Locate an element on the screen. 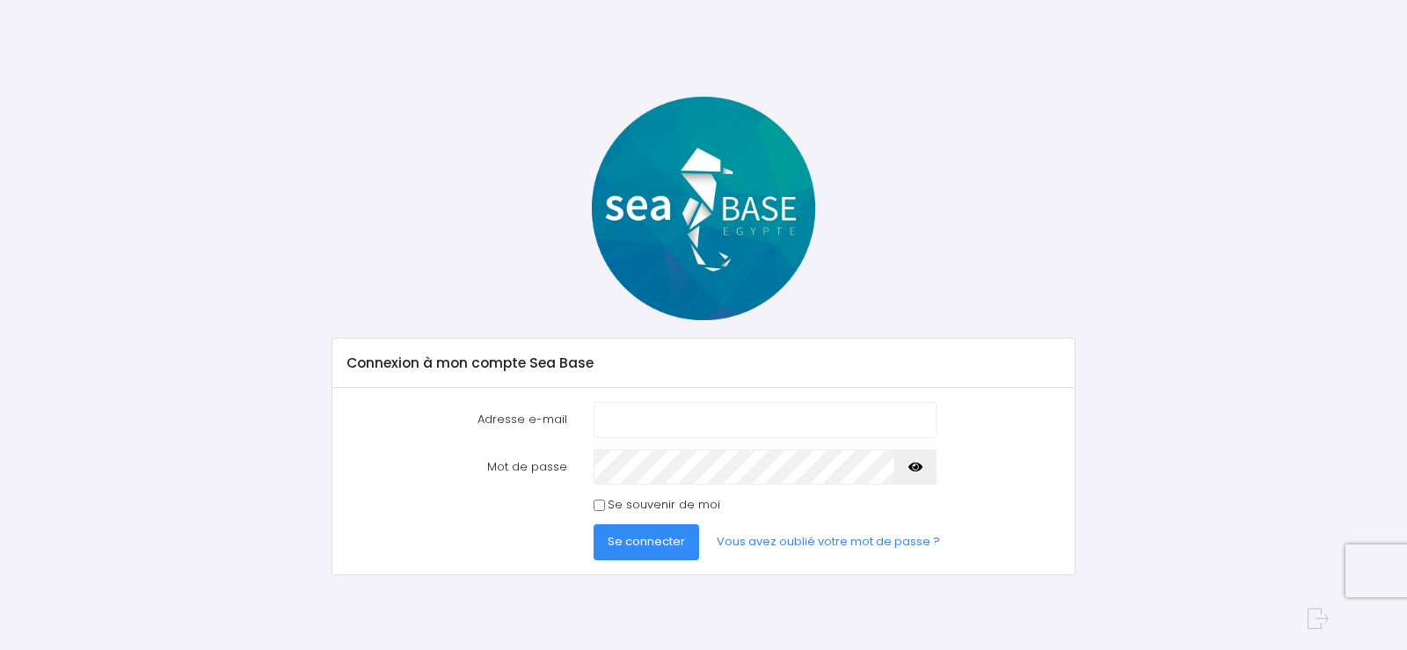 The height and width of the screenshot is (650, 1407). div: Connexion à mon compte Sea Base is located at coordinates (703, 363).